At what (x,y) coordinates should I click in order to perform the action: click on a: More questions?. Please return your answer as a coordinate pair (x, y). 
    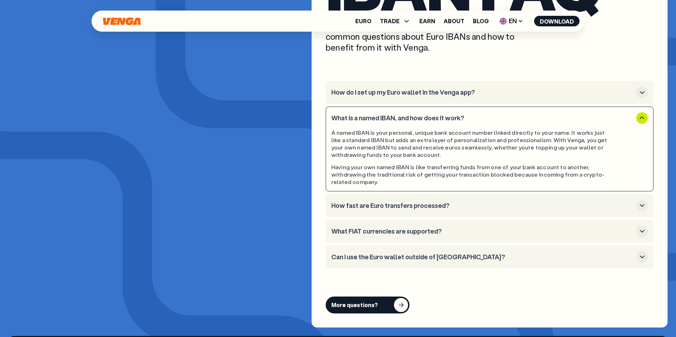
    Looking at the image, I should click on (368, 305).